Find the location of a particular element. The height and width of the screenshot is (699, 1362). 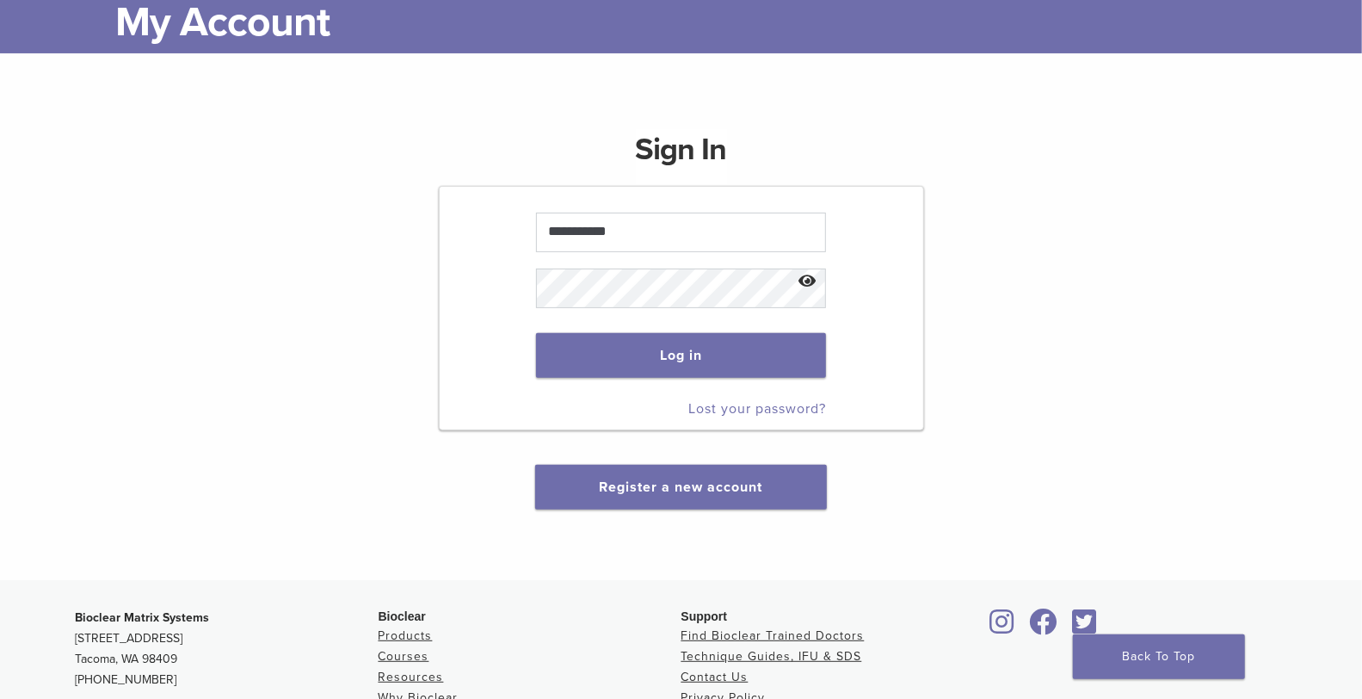

span: Bioclear is located at coordinates (402, 616).